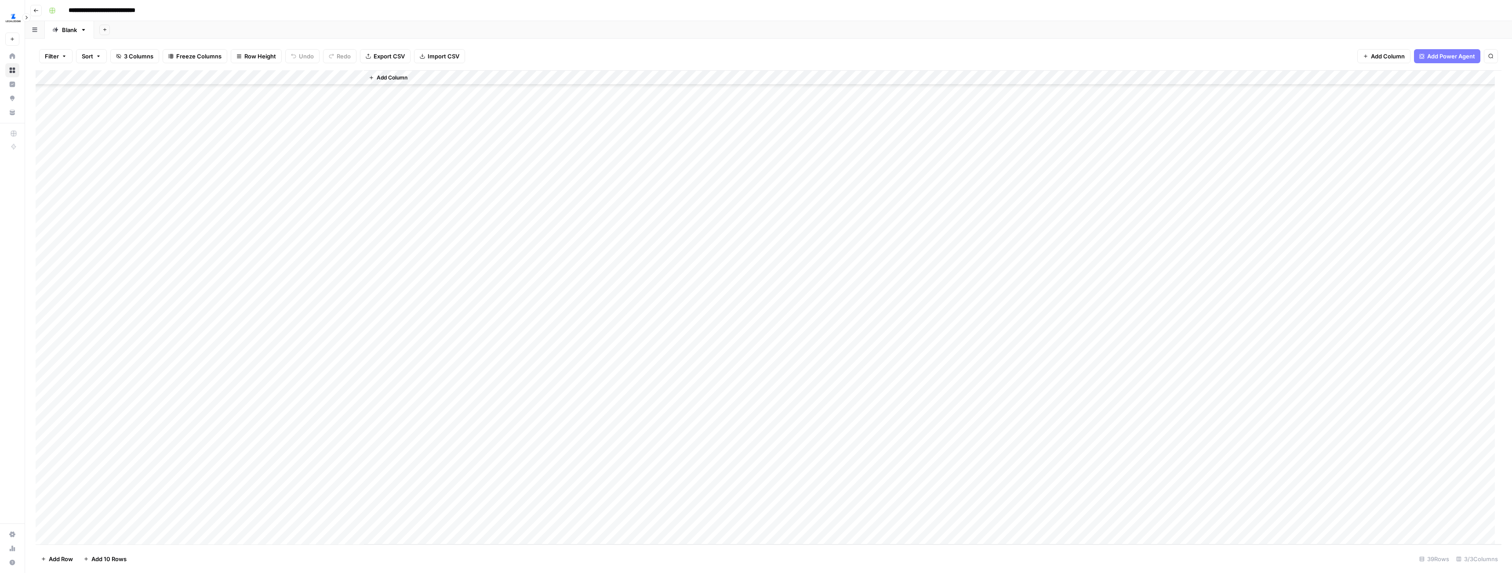  I want to click on img: LegalZoom Logo, so click(13, 18).